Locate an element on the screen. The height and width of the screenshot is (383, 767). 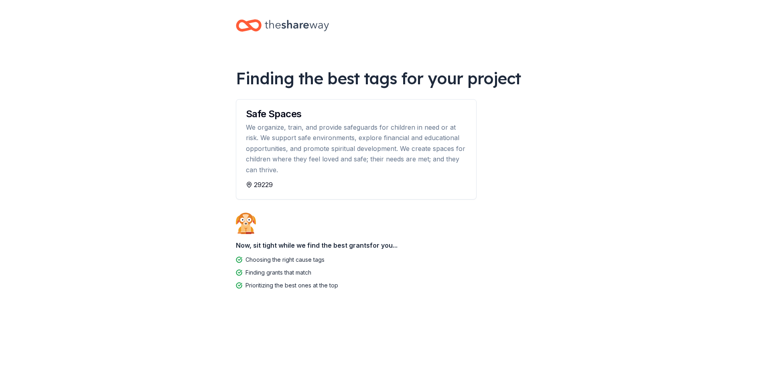
div: Finding grants that match is located at coordinates (279, 273).